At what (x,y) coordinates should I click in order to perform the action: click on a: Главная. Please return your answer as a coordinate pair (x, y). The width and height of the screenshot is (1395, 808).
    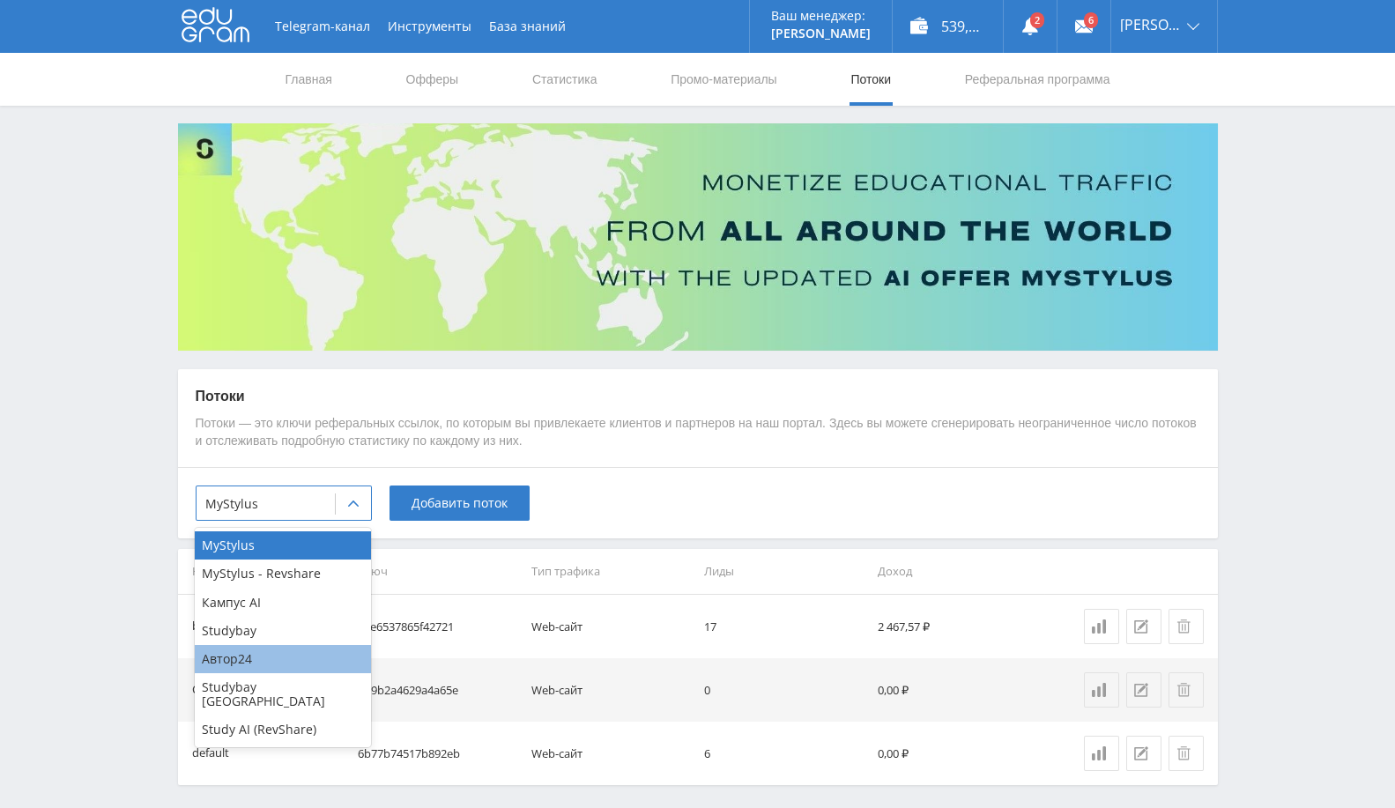
    Looking at the image, I should click on (308, 79).